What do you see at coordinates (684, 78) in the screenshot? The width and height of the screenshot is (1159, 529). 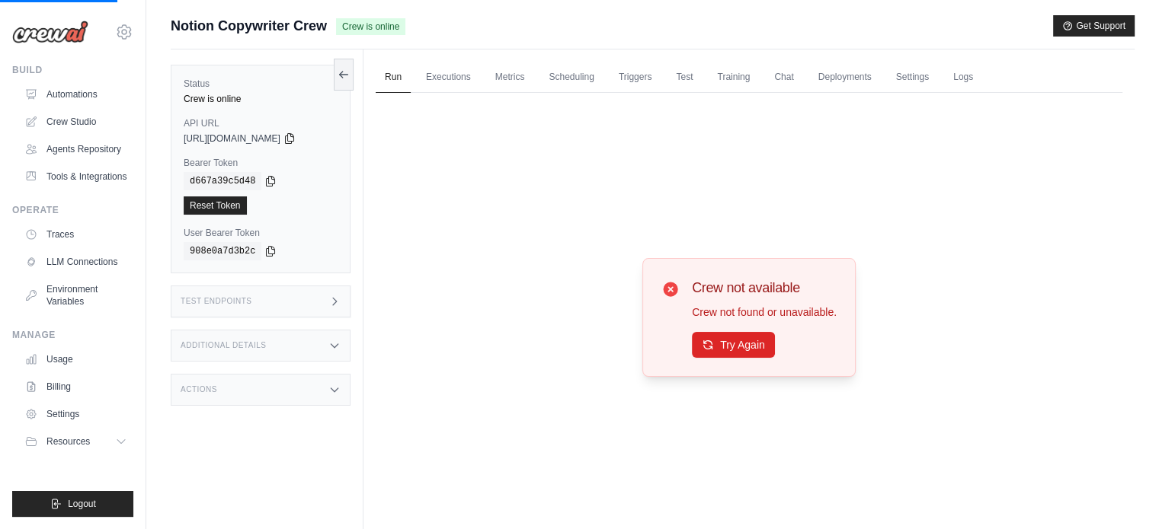 I see `a: Test` at bounding box center [684, 78].